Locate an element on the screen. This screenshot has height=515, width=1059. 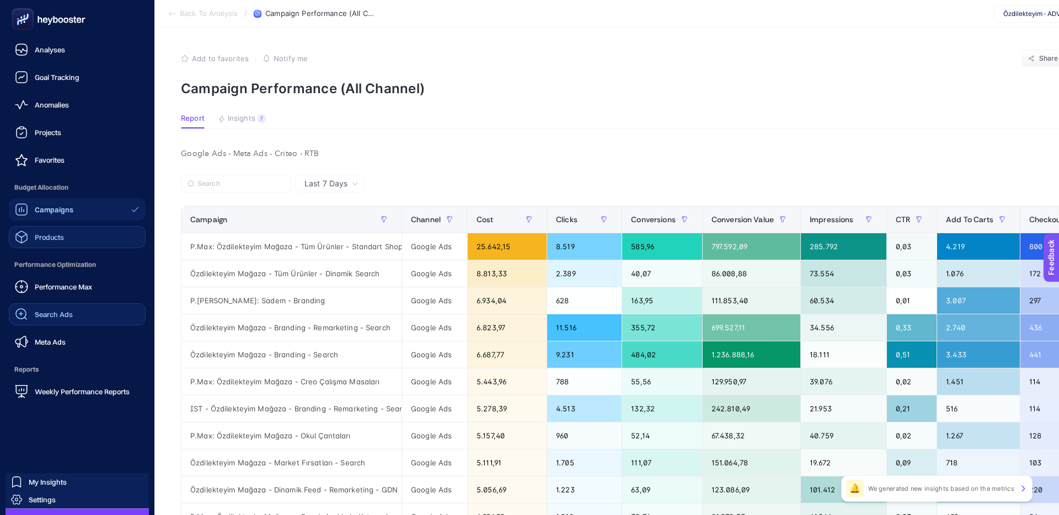
span: Insights is located at coordinates (241, 119).